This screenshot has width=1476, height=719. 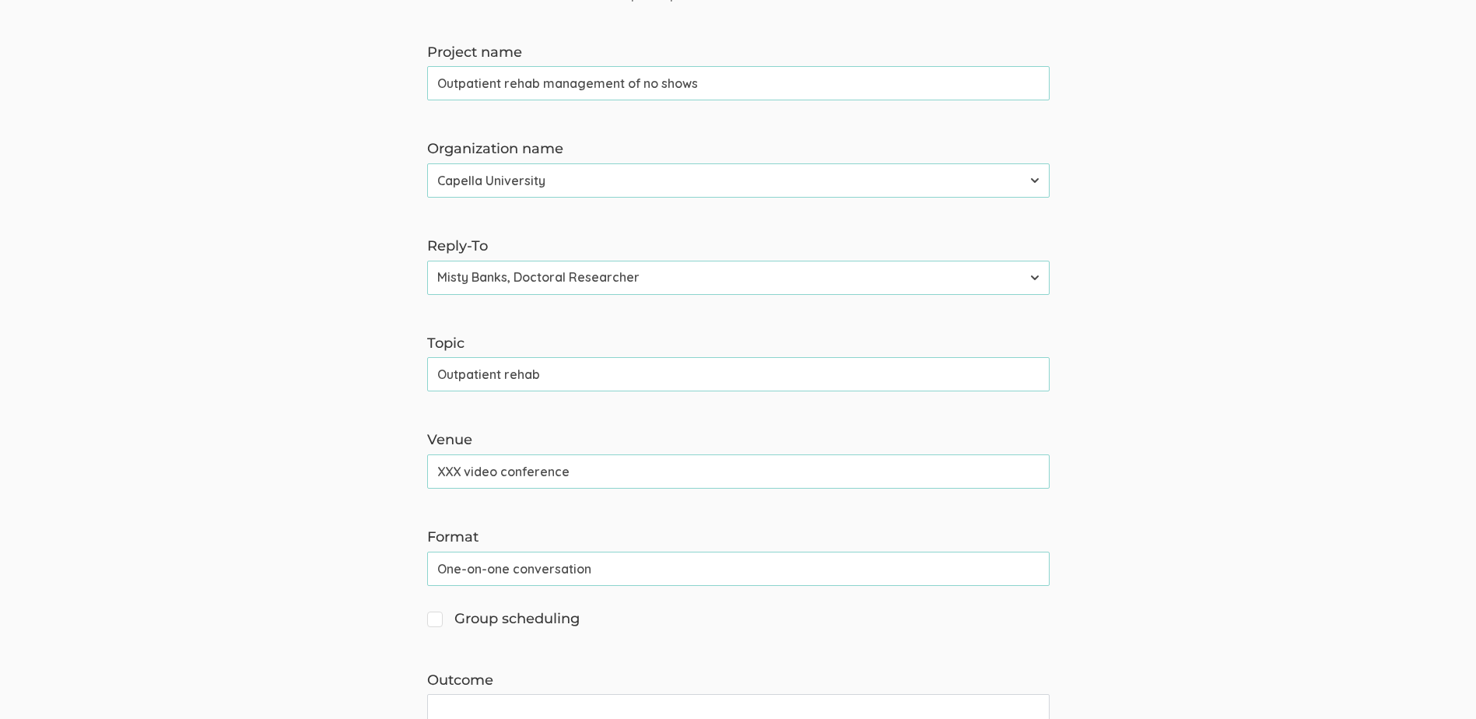 What do you see at coordinates (739, 681) in the screenshot?
I see `label: Outcome` at bounding box center [739, 681].